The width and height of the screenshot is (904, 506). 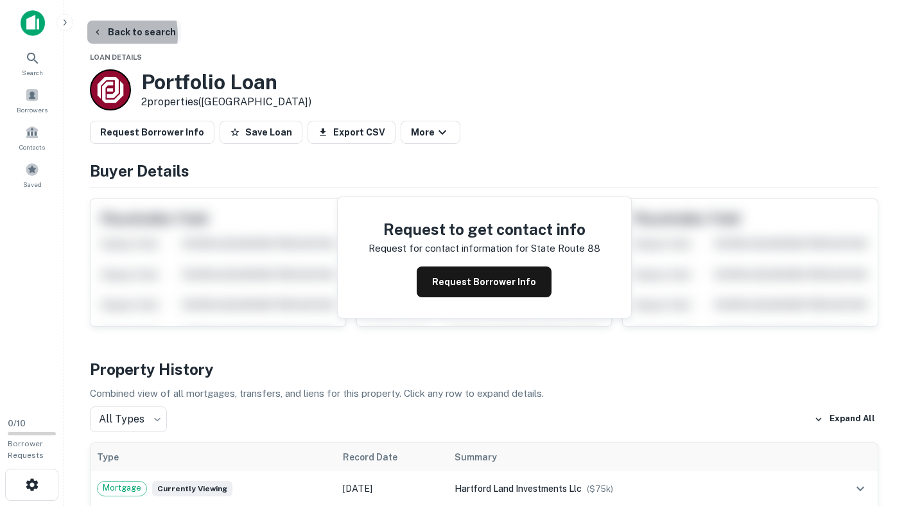 I want to click on span: Borrower Requests, so click(x=26, y=449).